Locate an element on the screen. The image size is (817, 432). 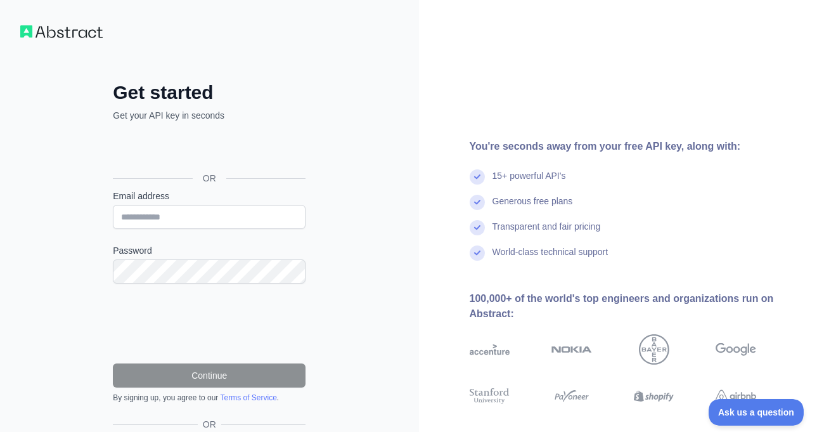
img: airbnb is located at coordinates (736, 396).